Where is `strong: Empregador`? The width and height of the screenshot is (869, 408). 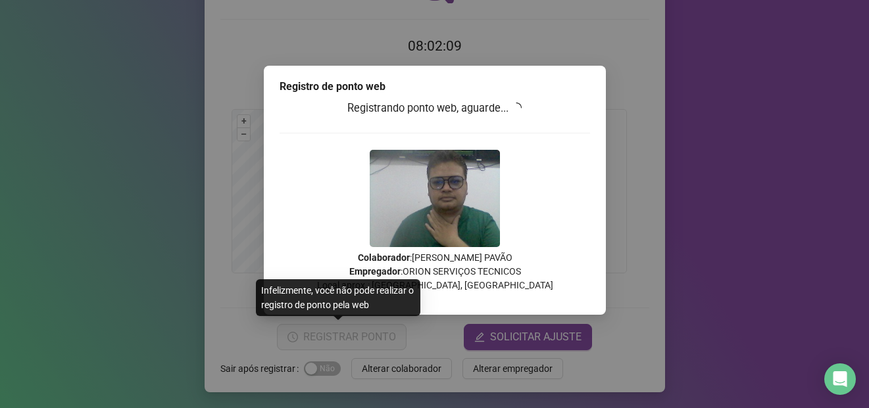 strong: Empregador is located at coordinates (374, 272).